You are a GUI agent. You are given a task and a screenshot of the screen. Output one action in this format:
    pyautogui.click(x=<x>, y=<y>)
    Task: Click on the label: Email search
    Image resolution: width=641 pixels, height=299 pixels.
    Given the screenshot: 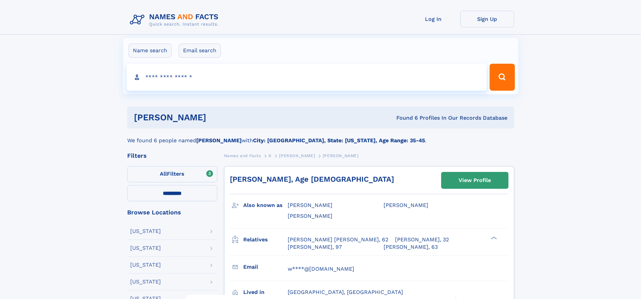 What is the action you would take?
    pyautogui.click(x=200, y=50)
    